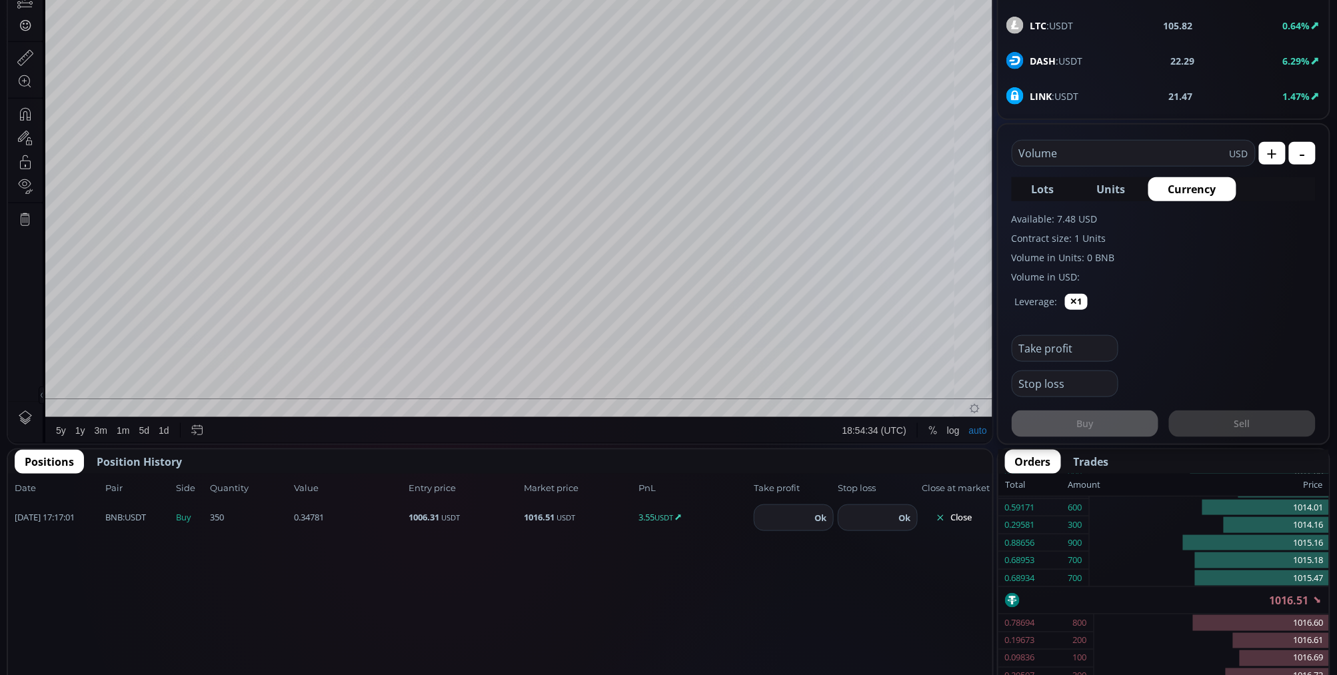  I want to click on span: Date, so click(58, 488).